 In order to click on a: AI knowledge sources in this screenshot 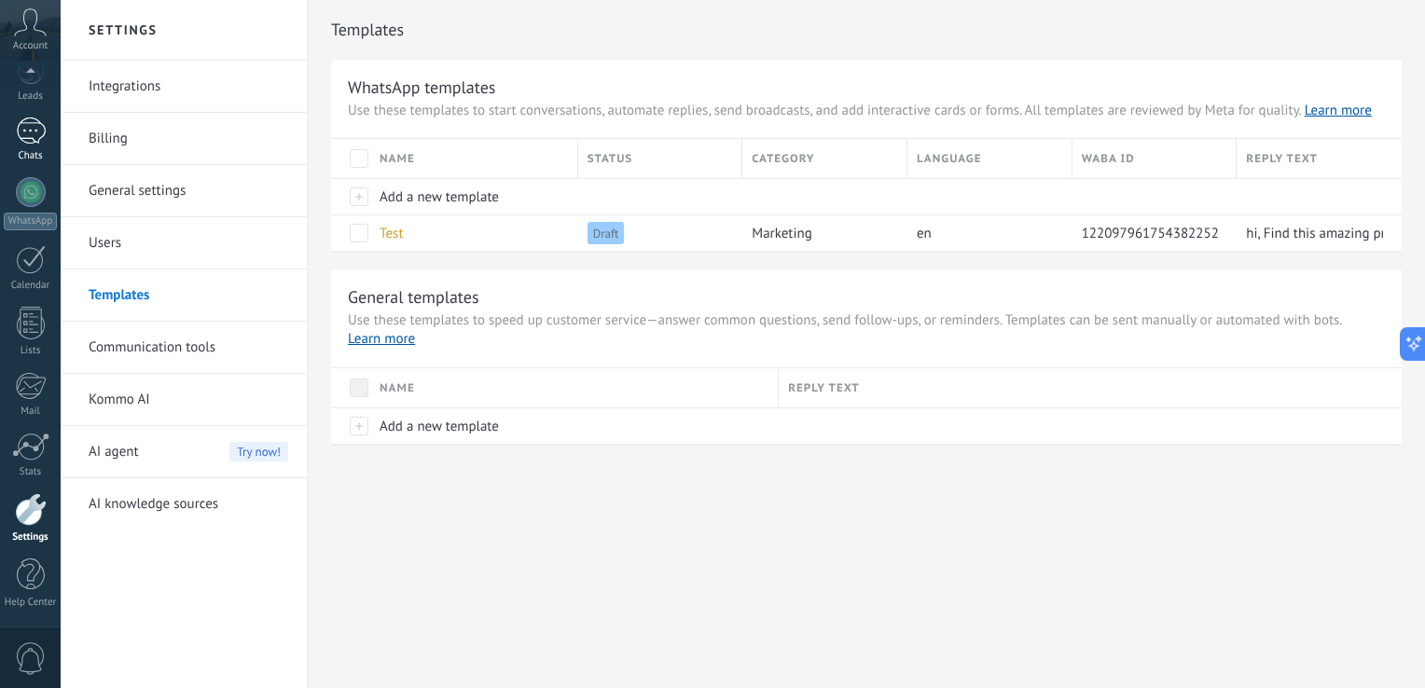, I will do `click(188, 505)`.